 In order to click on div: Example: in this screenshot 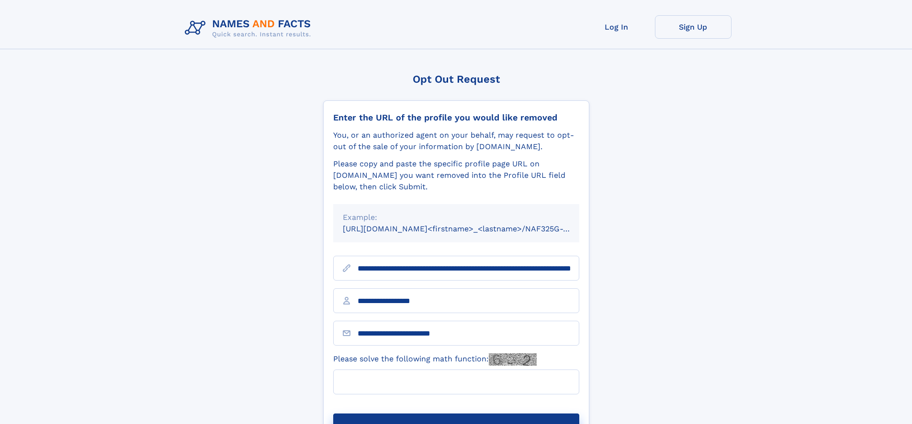, I will do `click(456, 218)`.